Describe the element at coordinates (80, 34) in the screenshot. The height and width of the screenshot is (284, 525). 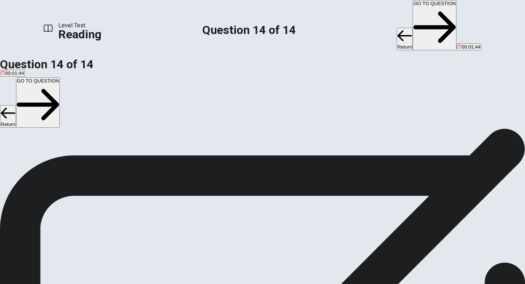
I see `h1: Reading` at that location.